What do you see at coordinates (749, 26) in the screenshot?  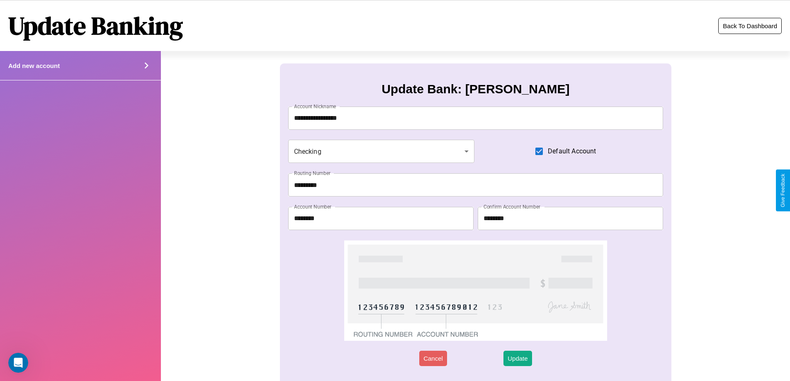 I see `button: Back To Dashboard` at bounding box center [749, 26].